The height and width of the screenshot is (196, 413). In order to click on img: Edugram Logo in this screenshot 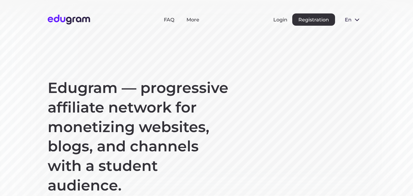, I will do `click(69, 20)`.